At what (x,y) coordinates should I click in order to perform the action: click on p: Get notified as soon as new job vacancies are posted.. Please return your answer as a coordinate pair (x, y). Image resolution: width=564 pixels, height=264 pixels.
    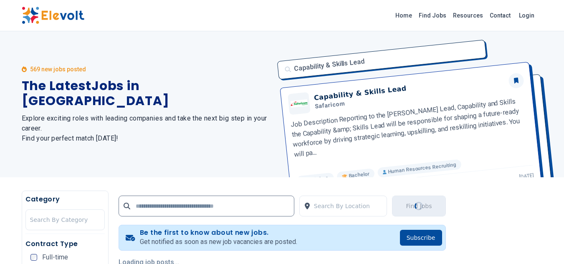
    Looking at the image, I should click on (218, 242).